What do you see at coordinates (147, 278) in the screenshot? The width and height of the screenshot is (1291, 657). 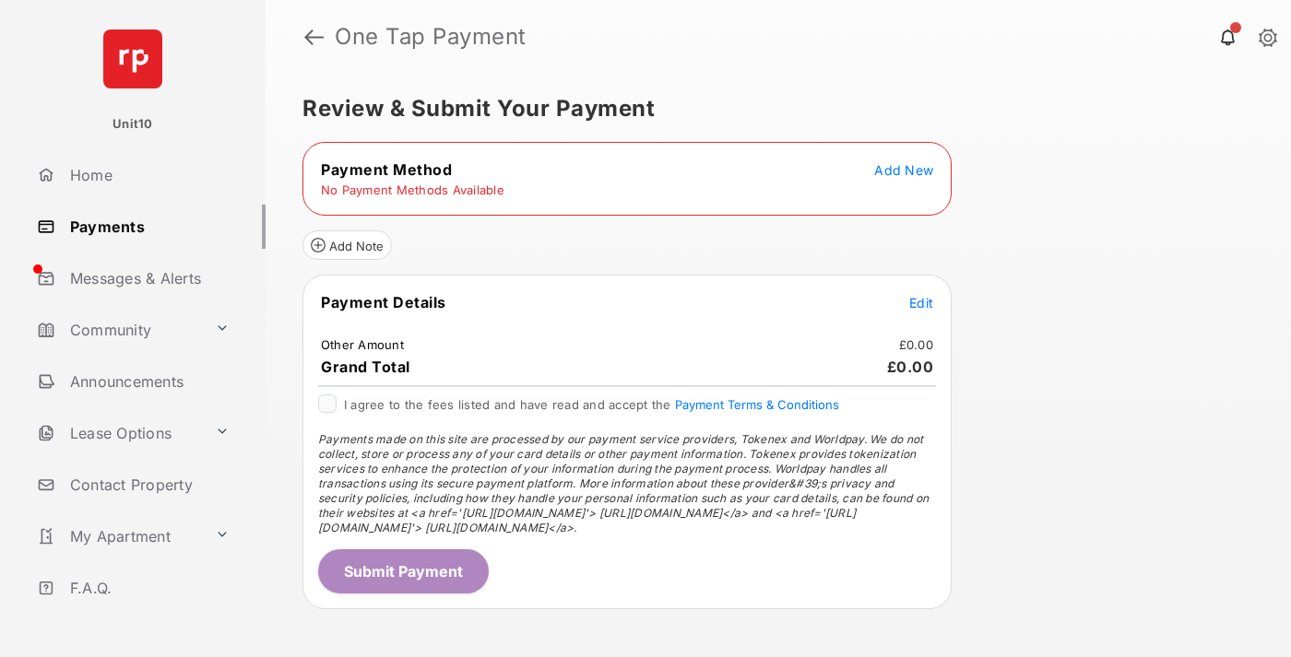 I see `a: Messages & Alerts` at bounding box center [147, 278].